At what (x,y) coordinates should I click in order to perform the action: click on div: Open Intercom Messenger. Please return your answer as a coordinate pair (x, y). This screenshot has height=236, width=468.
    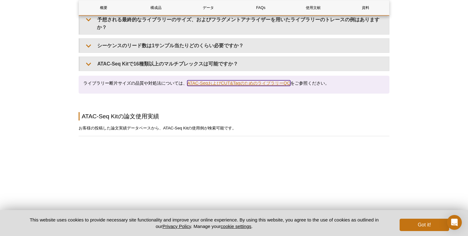
    Looking at the image, I should click on (454, 223).